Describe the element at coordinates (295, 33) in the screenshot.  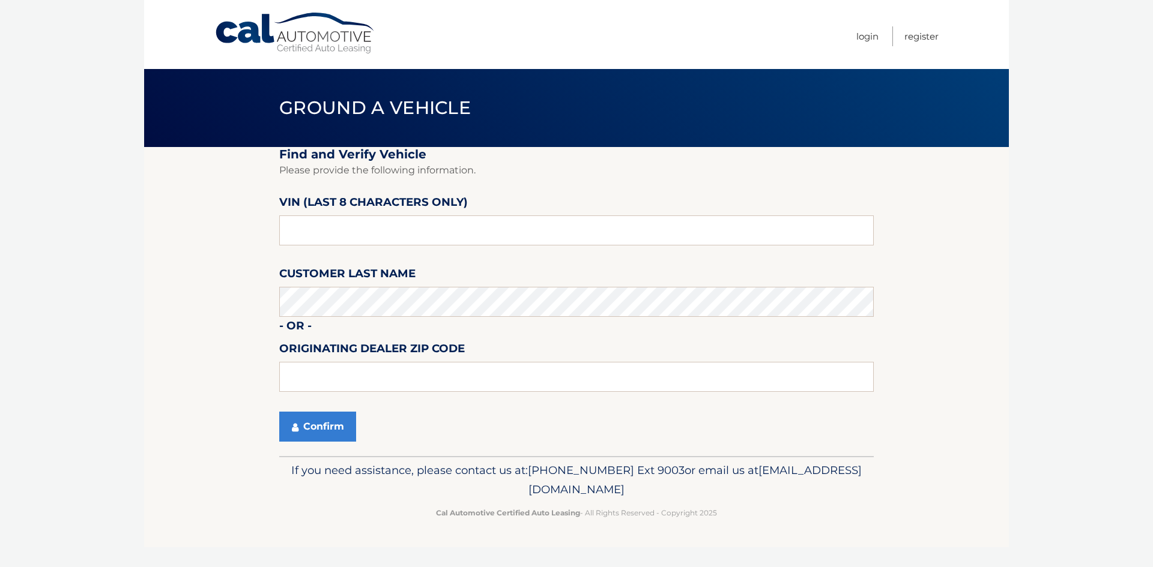
I see `a: Cal Automotive` at that location.